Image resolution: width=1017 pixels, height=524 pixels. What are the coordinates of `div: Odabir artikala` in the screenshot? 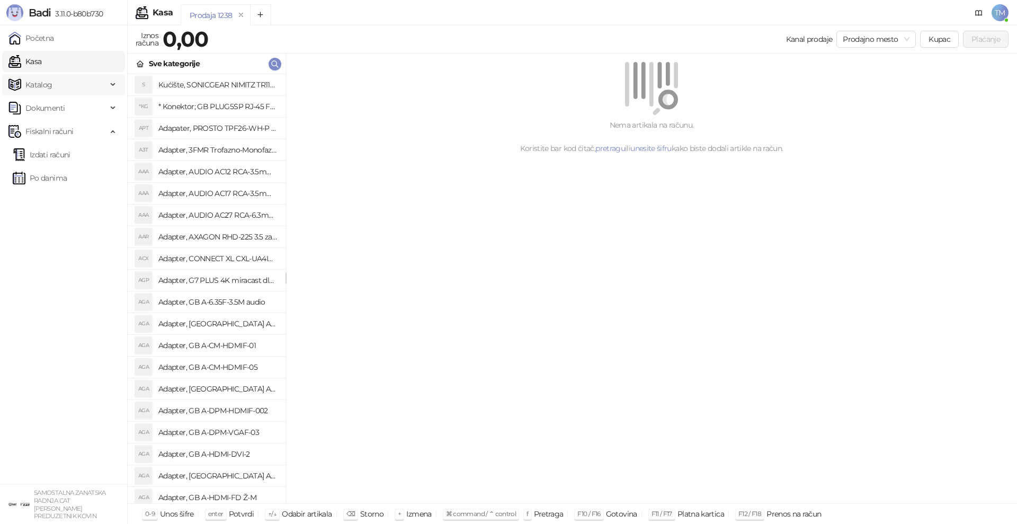 It's located at (307, 514).